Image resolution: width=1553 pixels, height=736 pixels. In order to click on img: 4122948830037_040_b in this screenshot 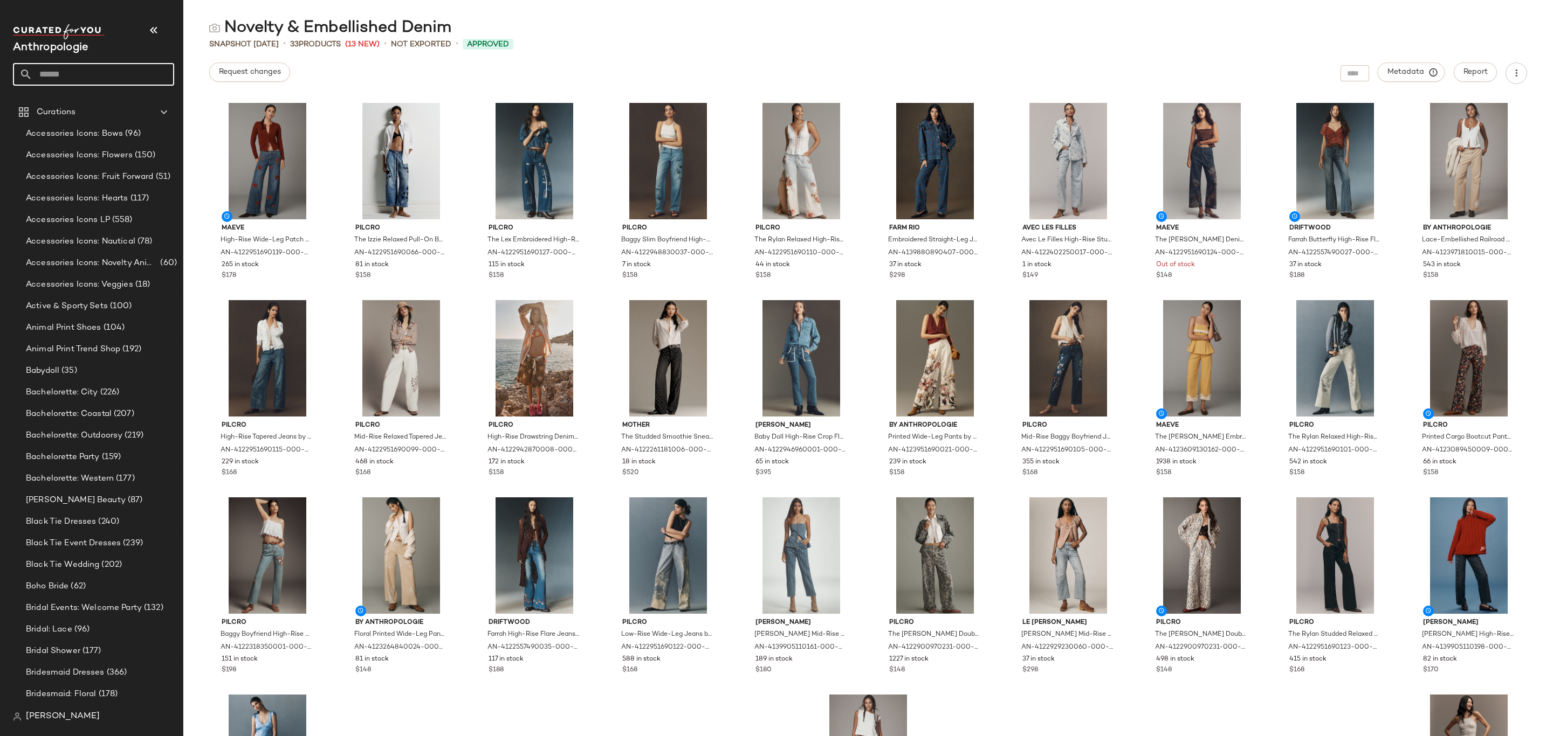, I will do `click(668, 161)`.